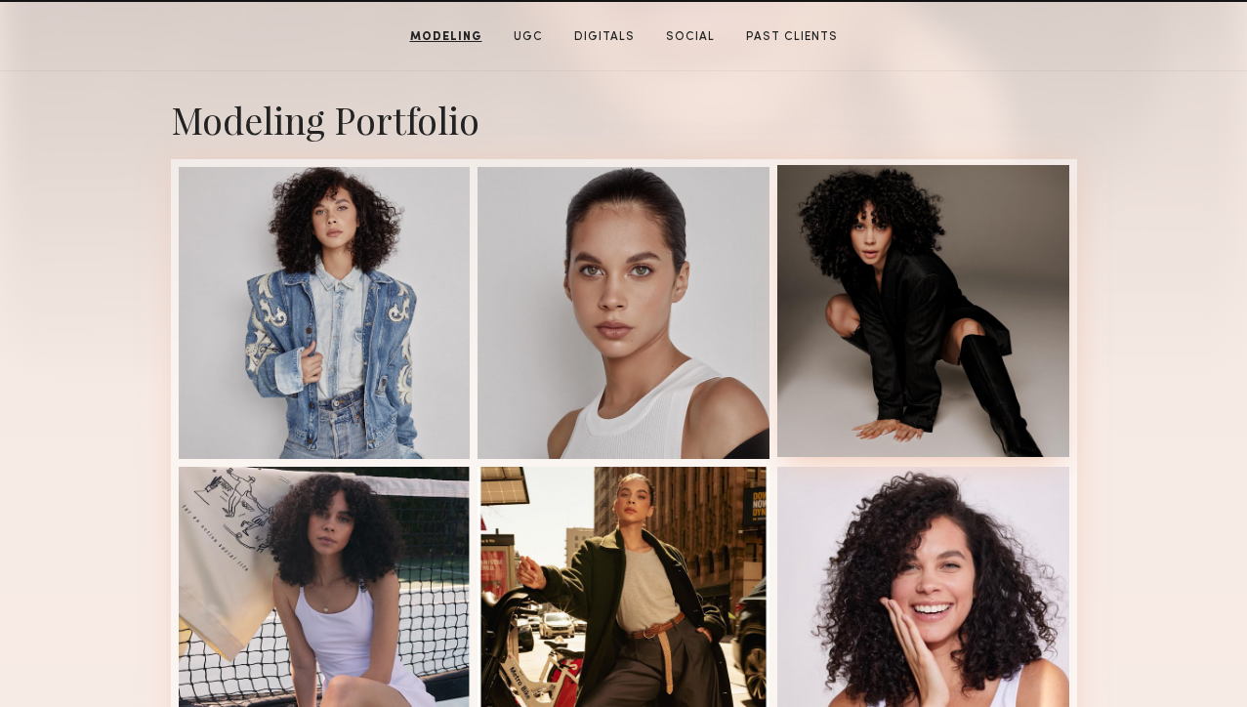 This screenshot has width=1247, height=707. I want to click on a: Digitals, so click(604, 37).